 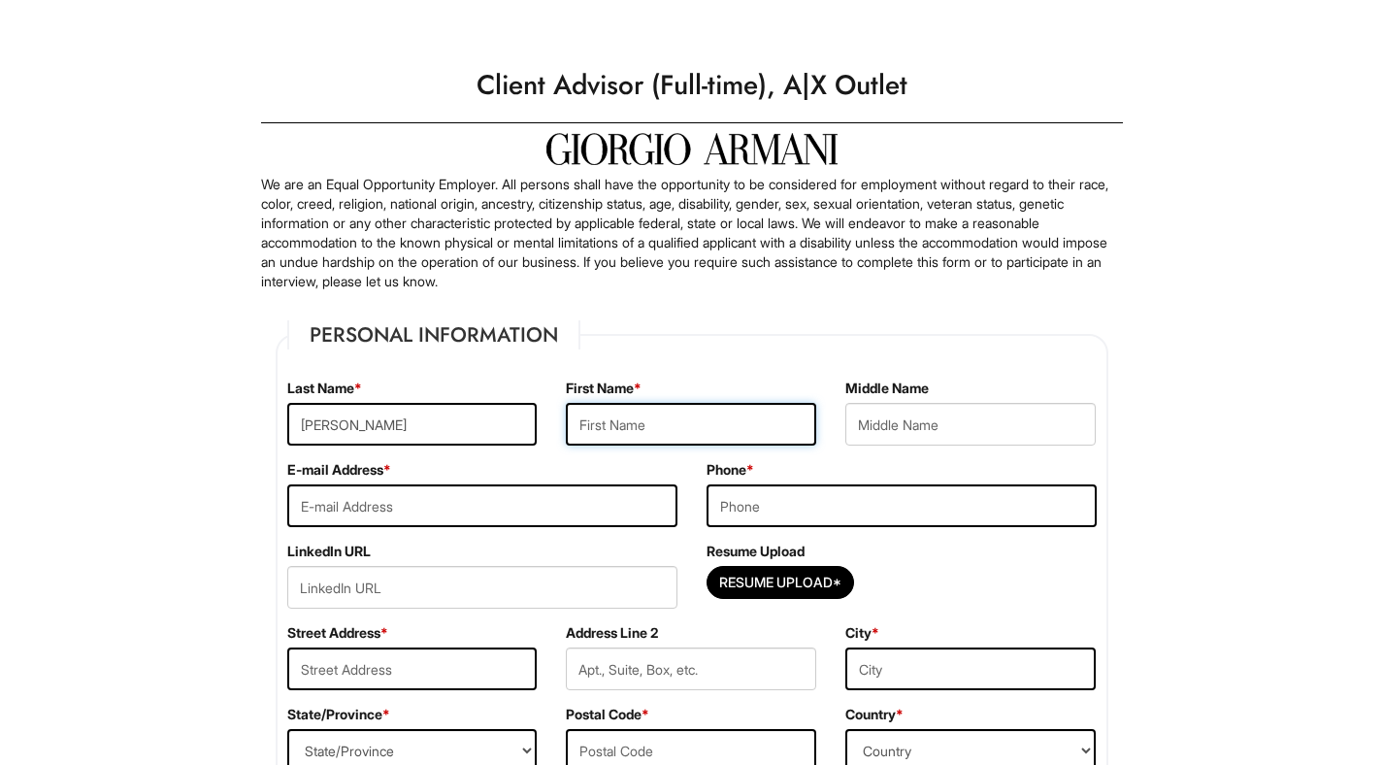 I want to click on h1: Client Advisor (Full-time), A|X Outlet, so click(x=692, y=85).